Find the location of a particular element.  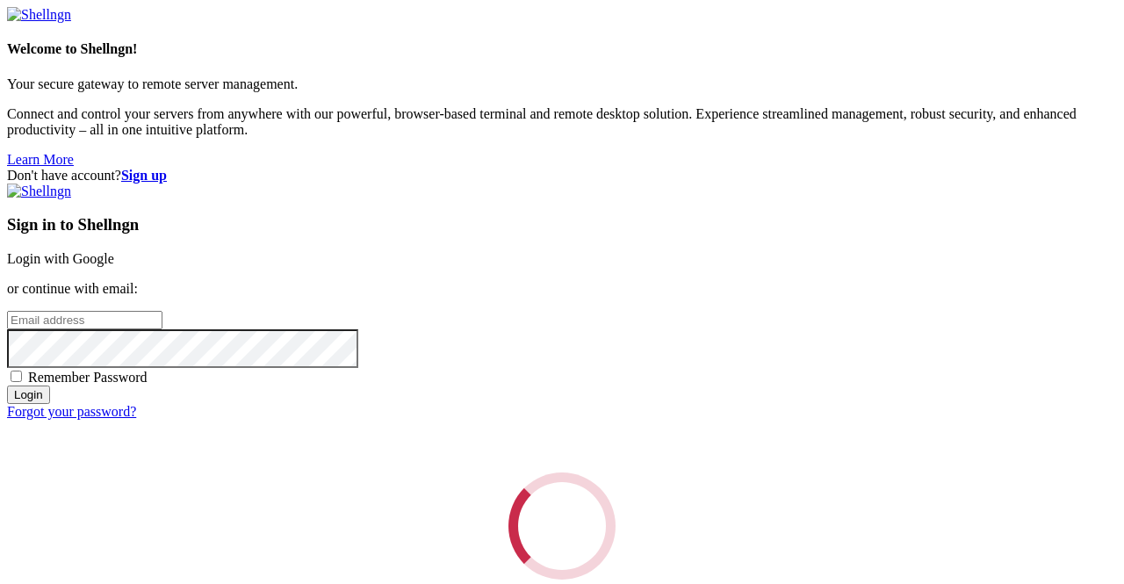

strong: Sign up is located at coordinates (144, 175).